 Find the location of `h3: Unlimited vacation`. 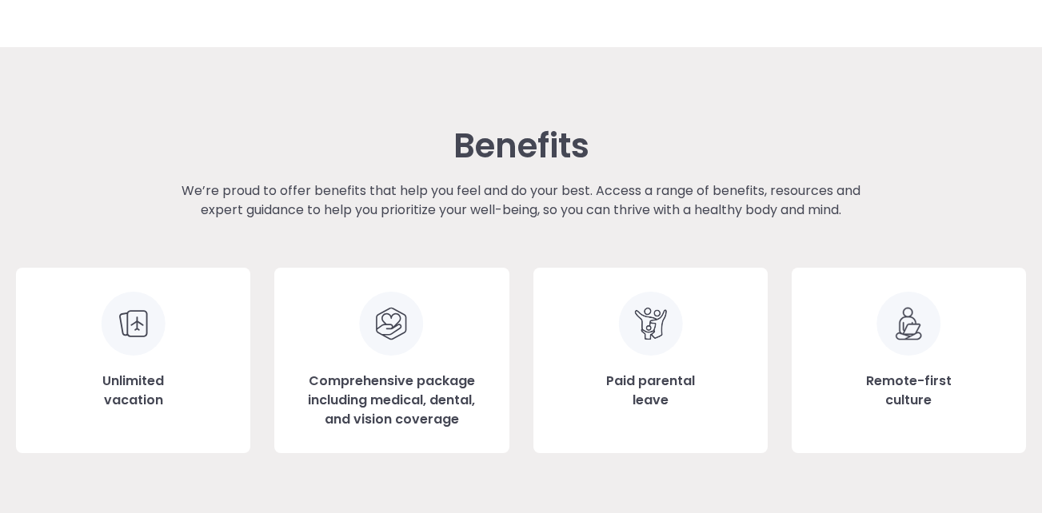

h3: Unlimited vacation is located at coordinates (133, 391).